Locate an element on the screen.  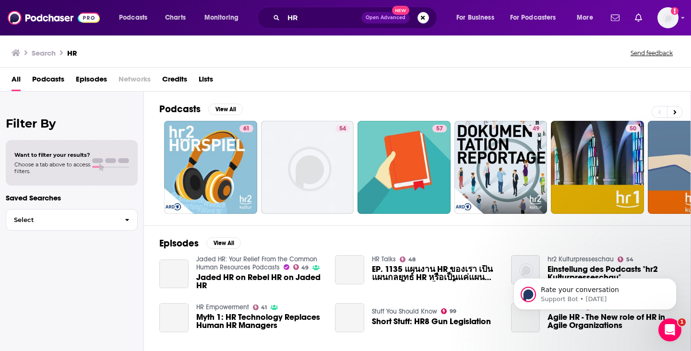
a: 41 is located at coordinates (260, 308).